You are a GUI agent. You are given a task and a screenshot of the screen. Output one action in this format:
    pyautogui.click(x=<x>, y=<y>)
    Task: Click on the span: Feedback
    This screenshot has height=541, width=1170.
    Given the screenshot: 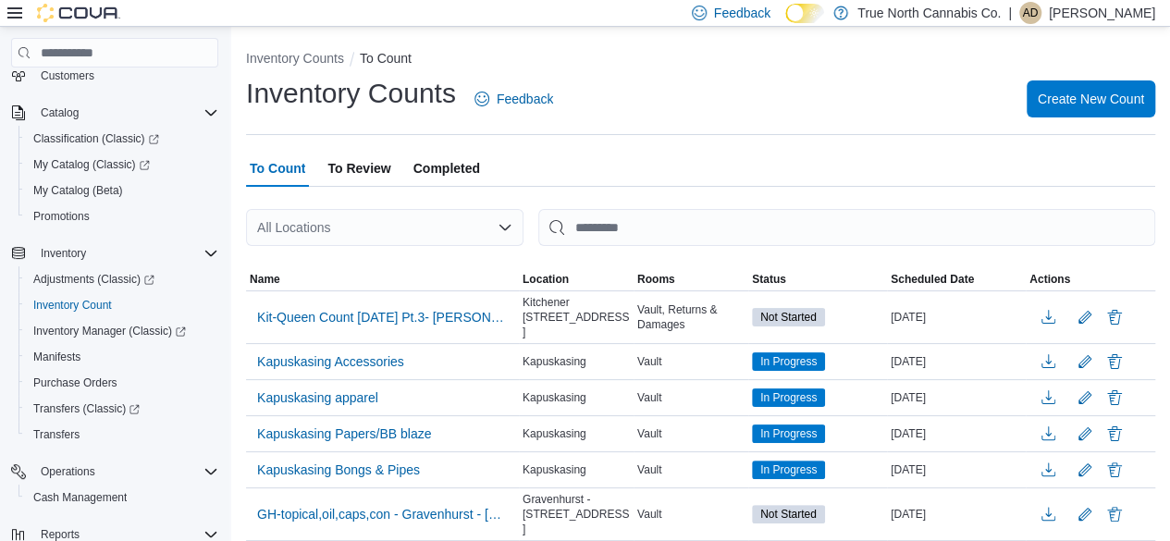 What is the action you would take?
    pyautogui.click(x=742, y=13)
    